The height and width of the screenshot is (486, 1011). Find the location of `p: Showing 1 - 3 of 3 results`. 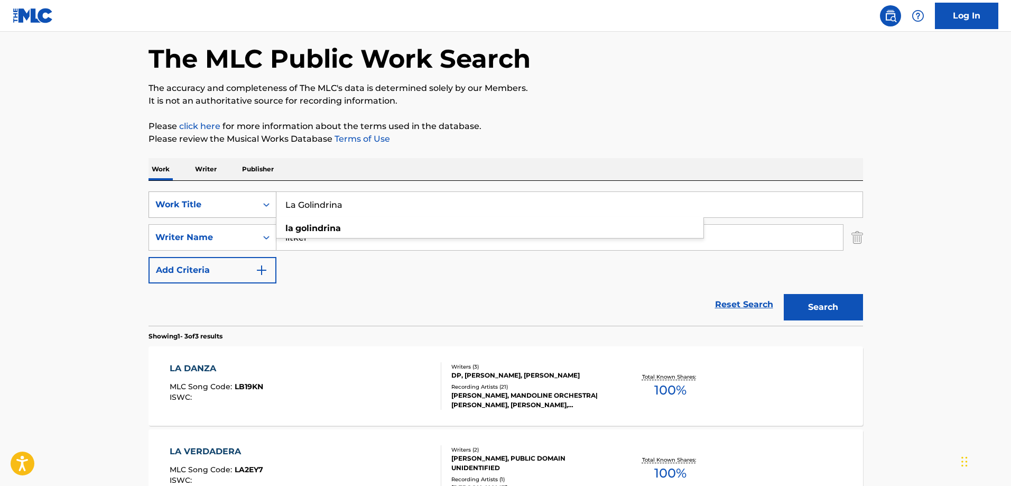

p: Showing 1 - 3 of 3 results is located at coordinates (186, 336).